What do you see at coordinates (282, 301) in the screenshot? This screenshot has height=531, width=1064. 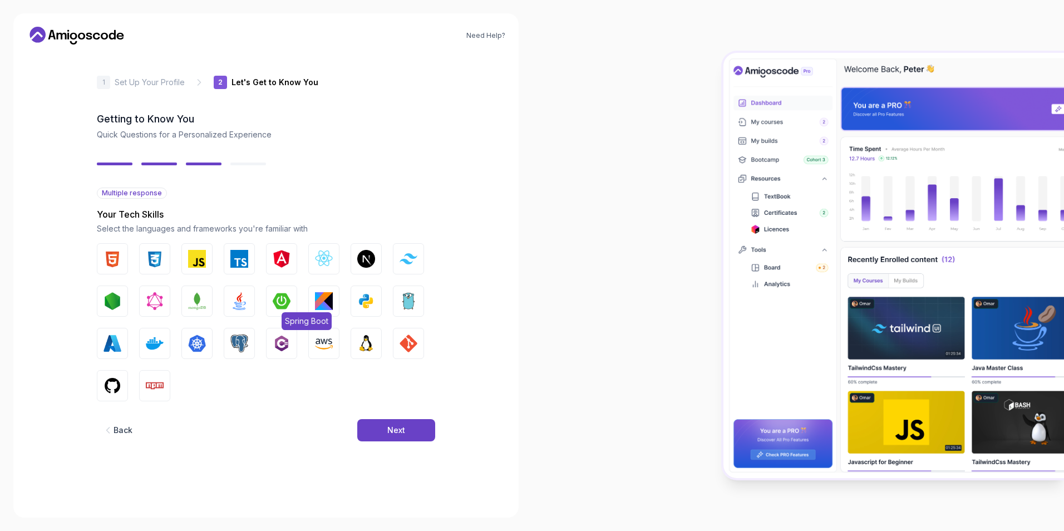 I see `button: Spring BootSpring Boot` at bounding box center [282, 301].